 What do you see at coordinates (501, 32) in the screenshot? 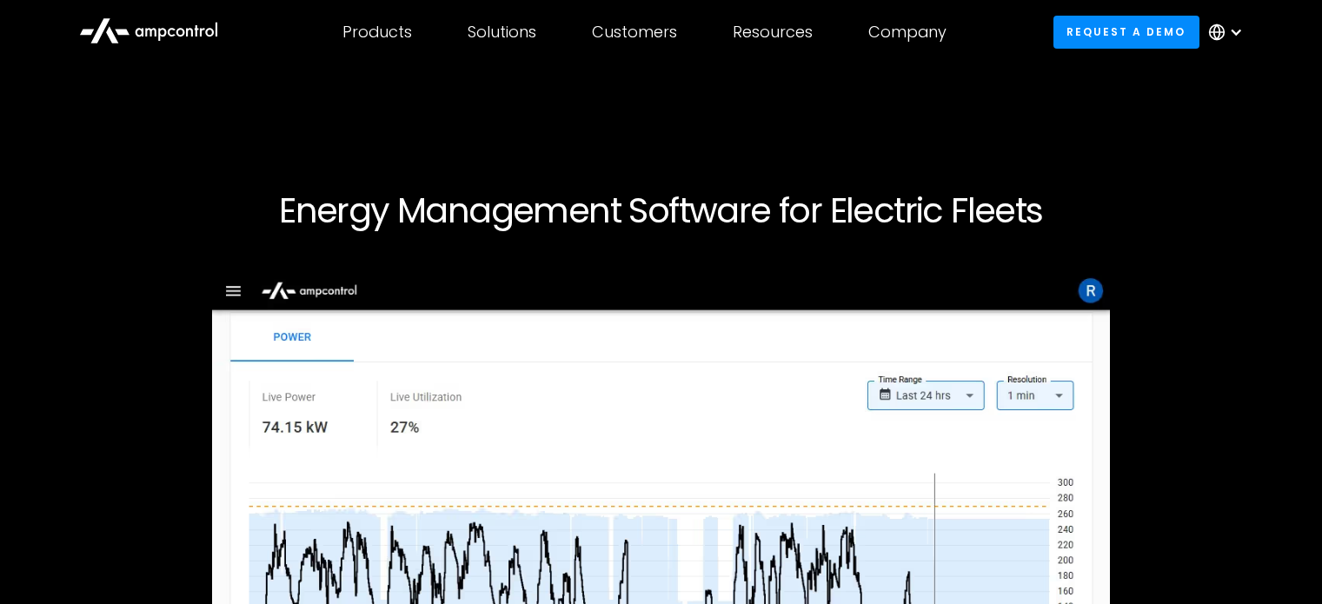
I see `div: Solutions` at bounding box center [501, 32].